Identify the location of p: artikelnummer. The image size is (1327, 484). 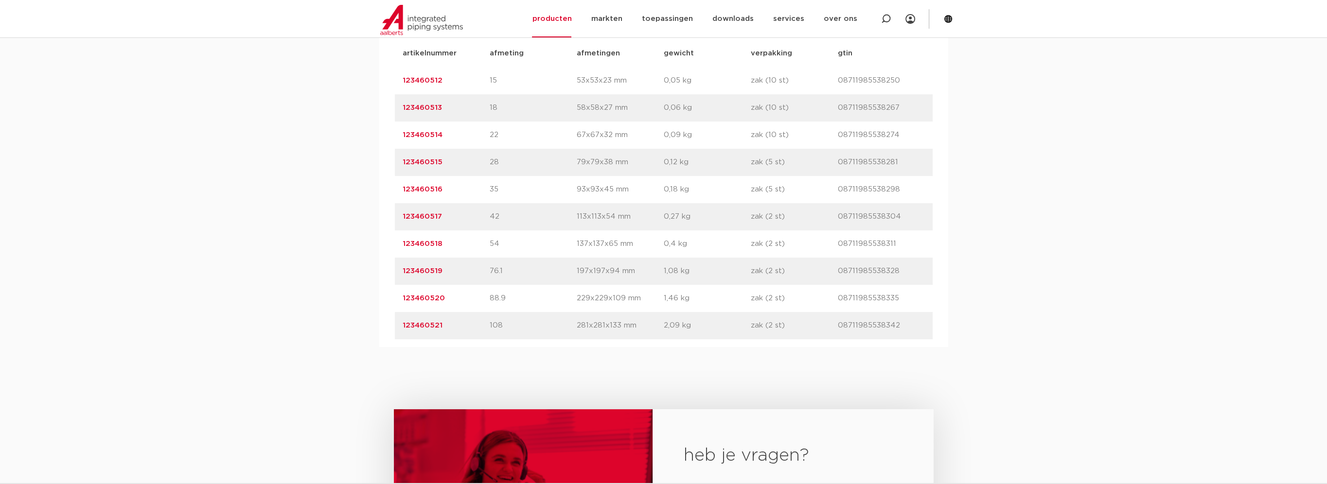
(446, 54).